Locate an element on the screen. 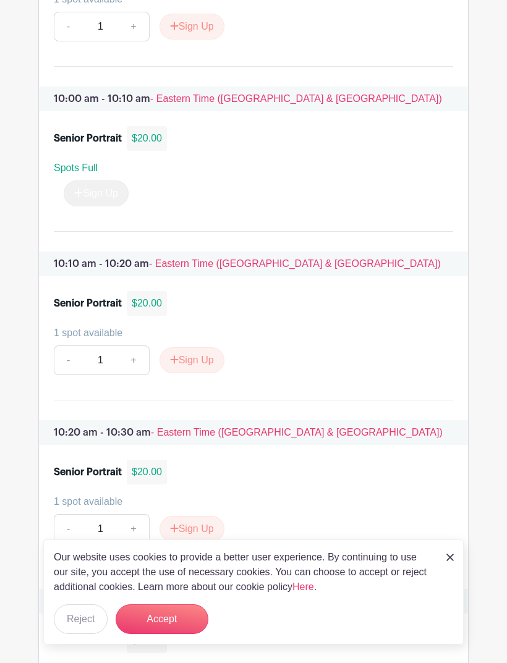  p: 10:10 am - 10:20 am is located at coordinates (253, 264).